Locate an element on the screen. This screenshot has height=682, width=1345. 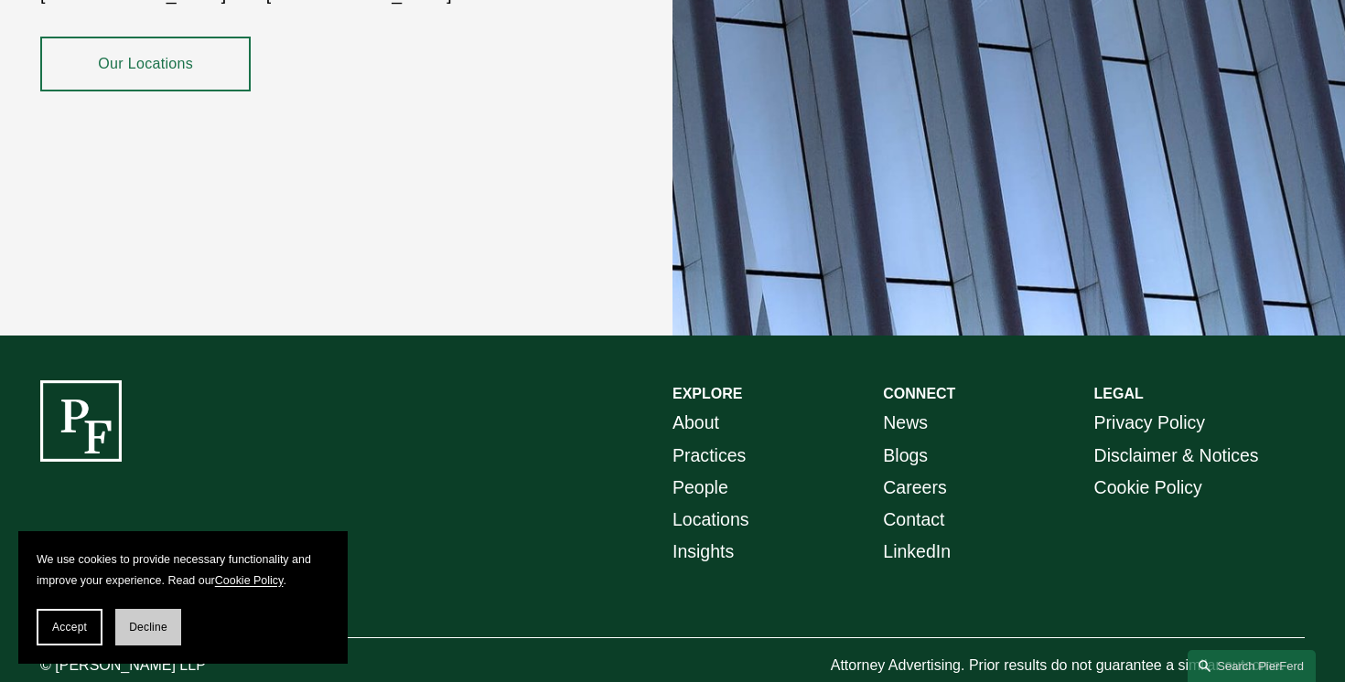
a: People is located at coordinates (700, 488).